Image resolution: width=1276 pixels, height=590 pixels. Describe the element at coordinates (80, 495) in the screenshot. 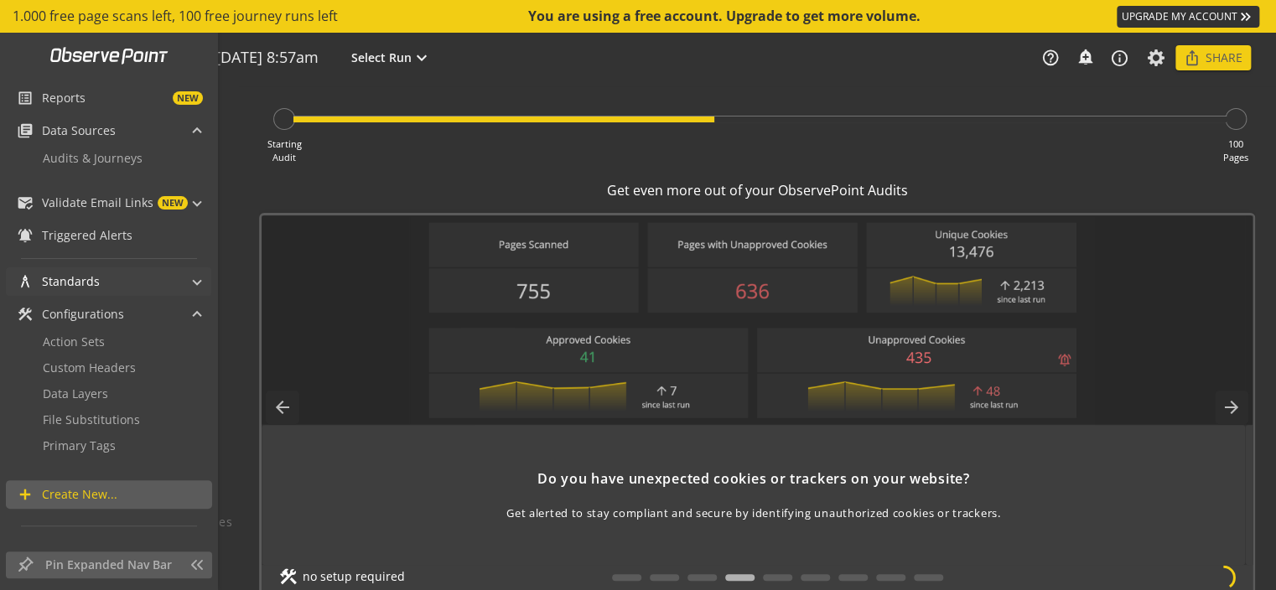

I see `span: Create New...` at that location.